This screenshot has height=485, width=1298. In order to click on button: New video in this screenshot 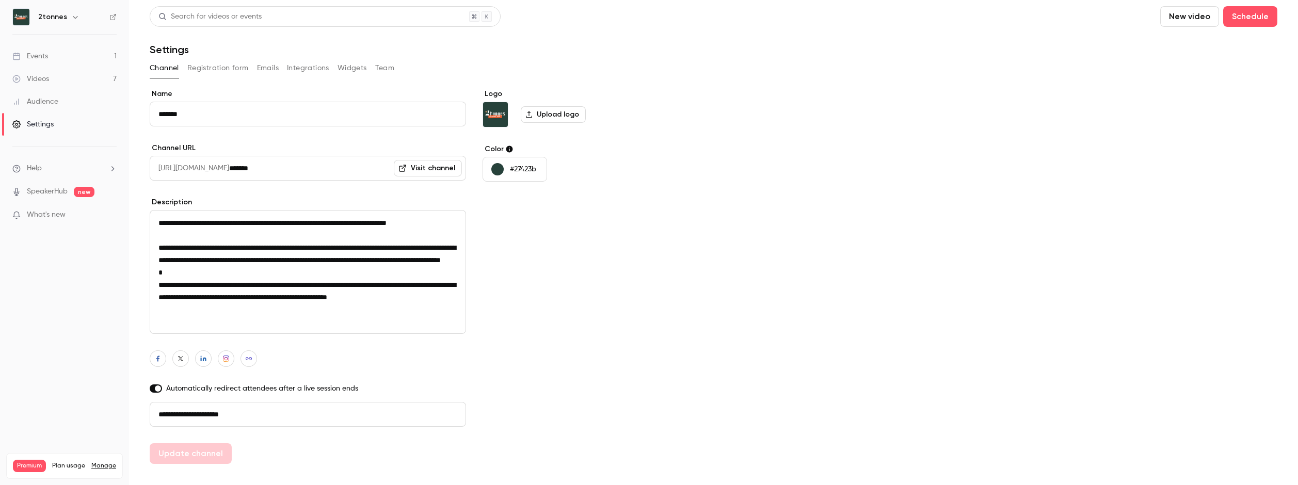, I will do `click(1189, 17)`.